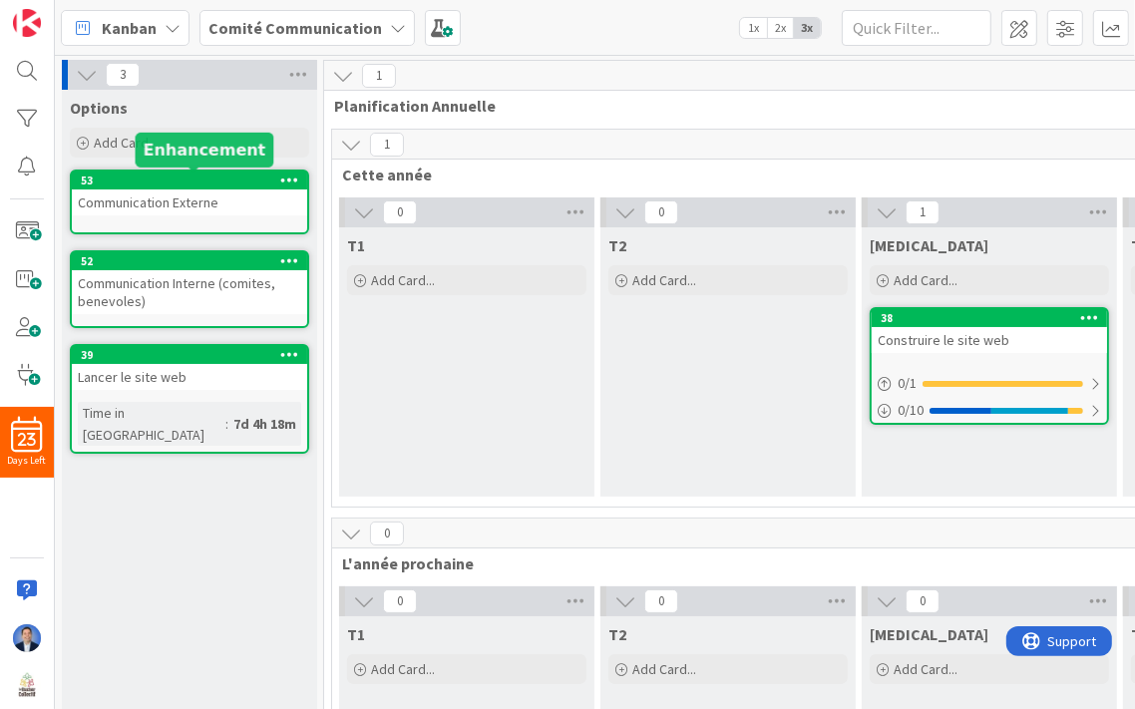  What do you see at coordinates (190, 377) in the screenshot?
I see `div: Lancer le site web` at bounding box center [190, 377].